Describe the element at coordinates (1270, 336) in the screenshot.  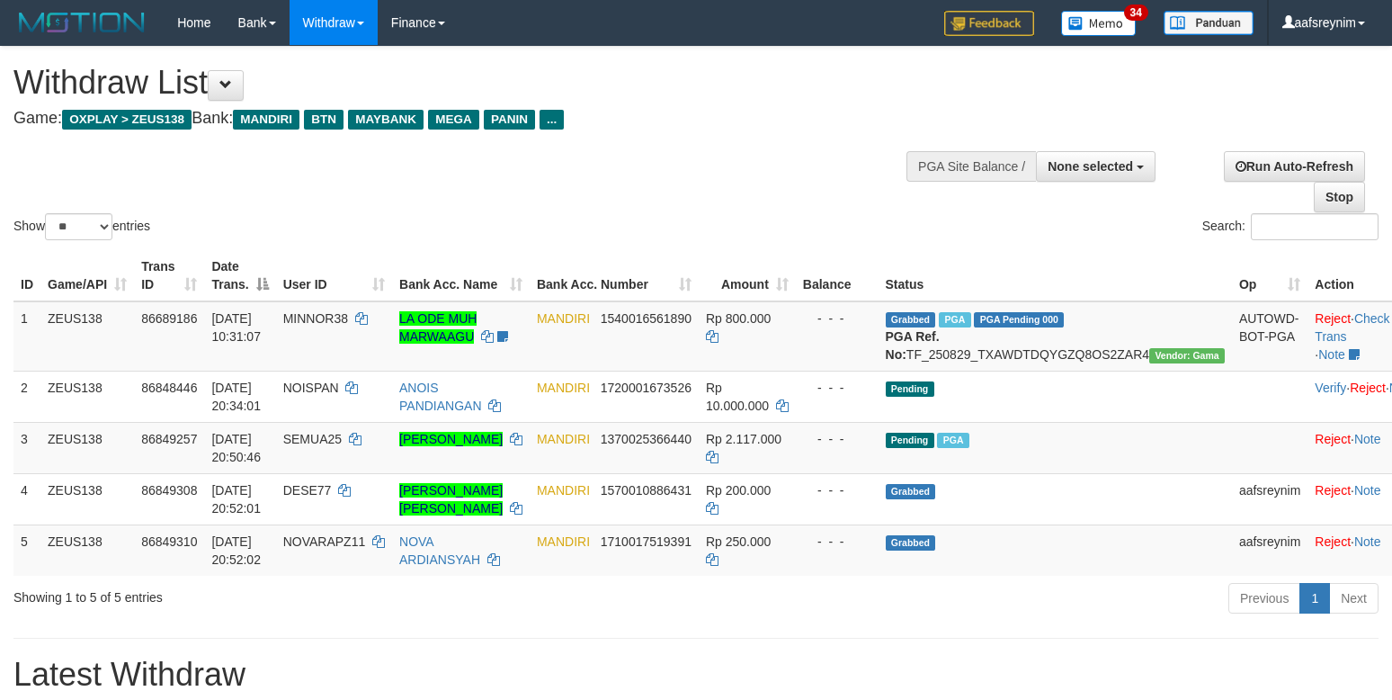
I see `td: AUTOWD-BOT-PGA` at that location.